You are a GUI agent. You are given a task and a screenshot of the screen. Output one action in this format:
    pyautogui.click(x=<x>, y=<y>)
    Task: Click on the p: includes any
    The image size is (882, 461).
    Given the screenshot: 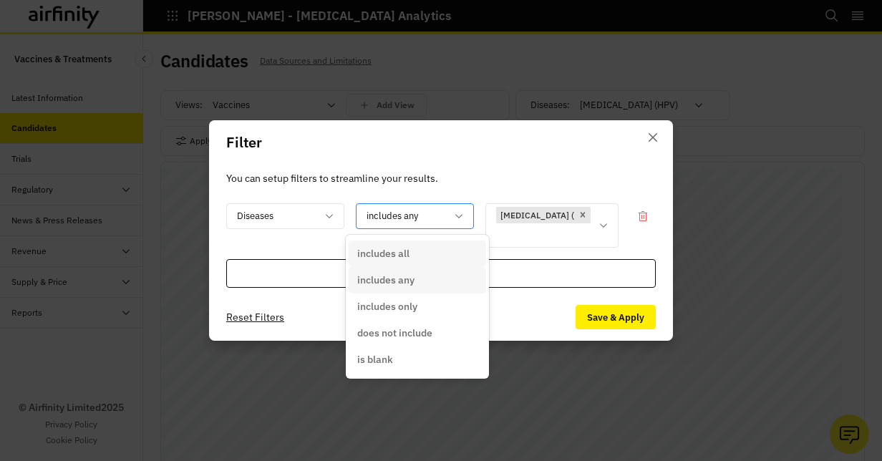 What is the action you would take?
    pyautogui.click(x=386, y=280)
    